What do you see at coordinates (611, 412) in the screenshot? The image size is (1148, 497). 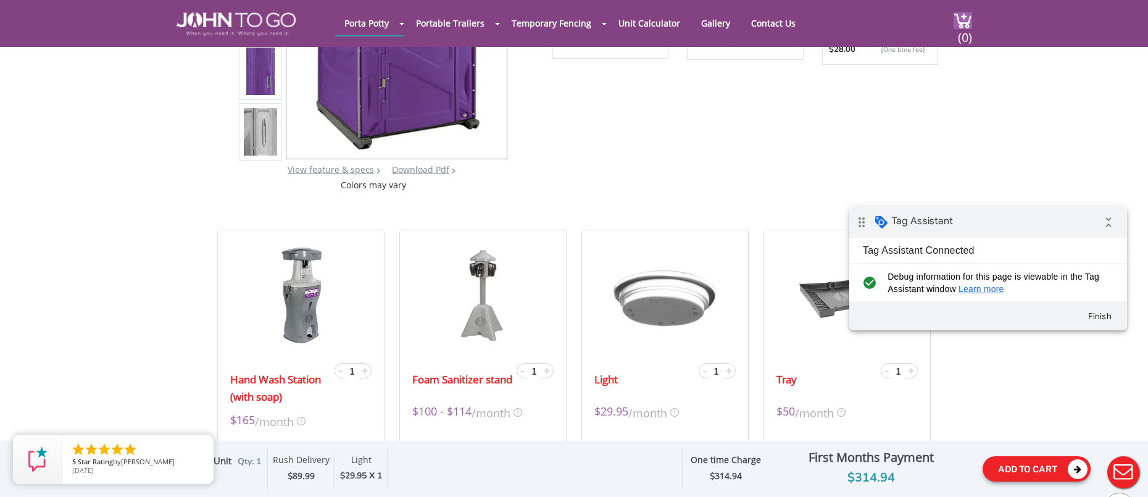 I see `span: $29.95` at bounding box center [611, 412].